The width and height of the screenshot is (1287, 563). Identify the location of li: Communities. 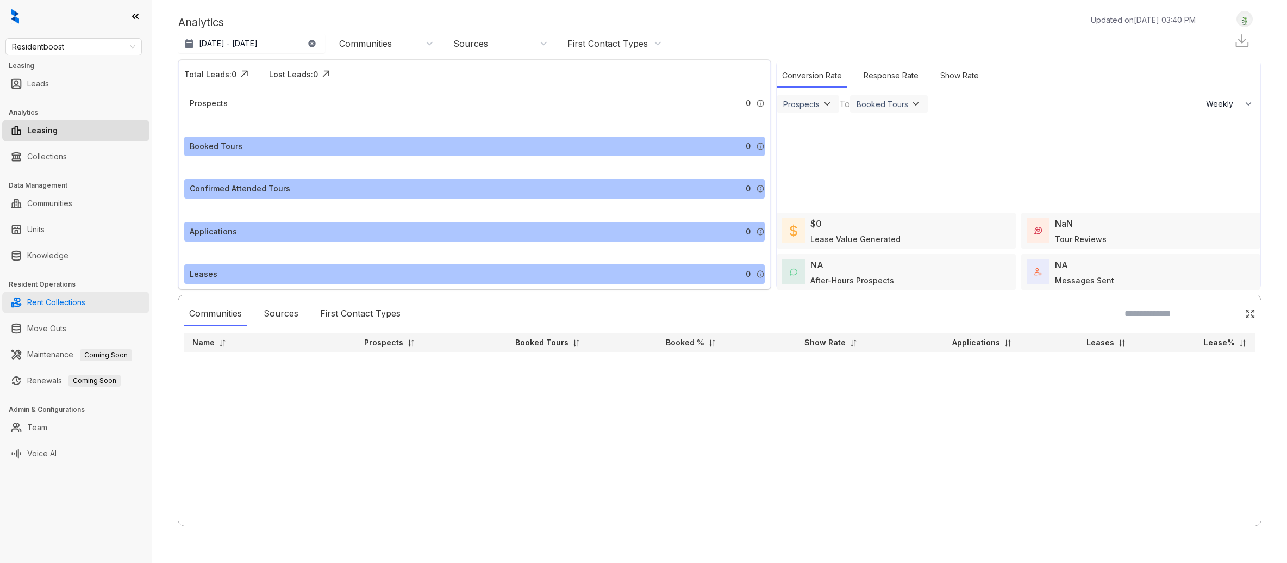
(76, 203).